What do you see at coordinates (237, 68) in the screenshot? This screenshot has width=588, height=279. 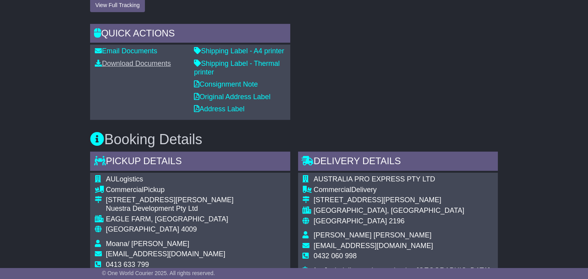 I see `a: Shipping Label - Thermal printer` at bounding box center [237, 68].